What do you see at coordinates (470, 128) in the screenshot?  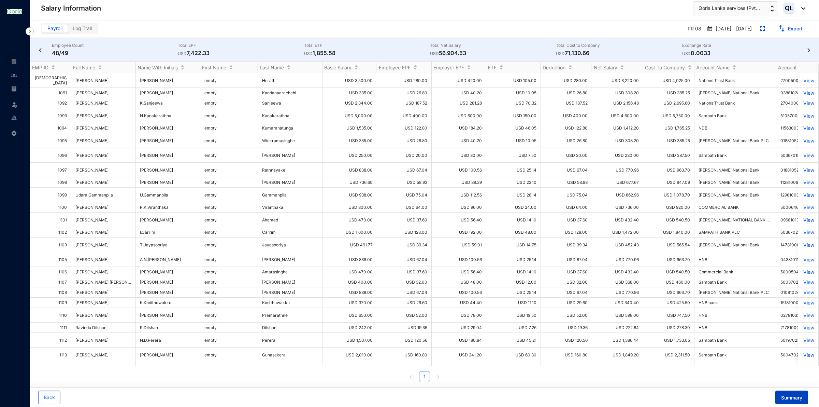 I see `span: USD 184.20` at bounding box center [470, 128].